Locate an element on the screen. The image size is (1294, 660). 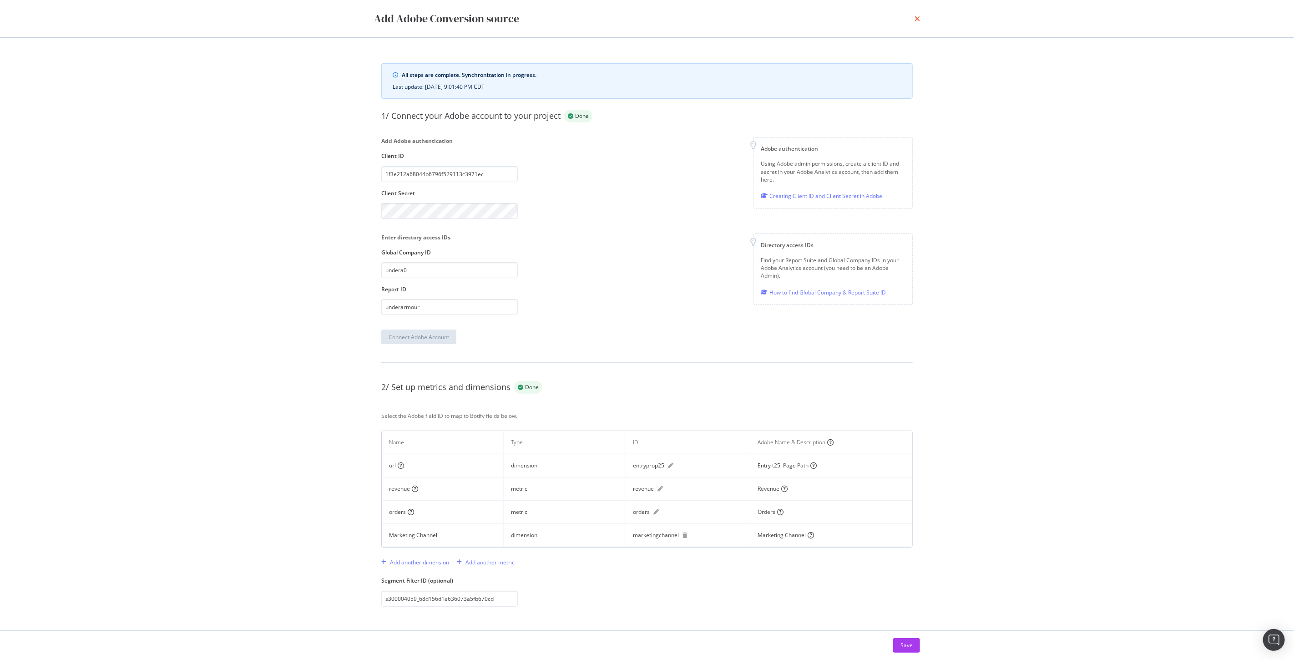
div: Creating Client ID and Client Secret in Adobe is located at coordinates (821, 196).